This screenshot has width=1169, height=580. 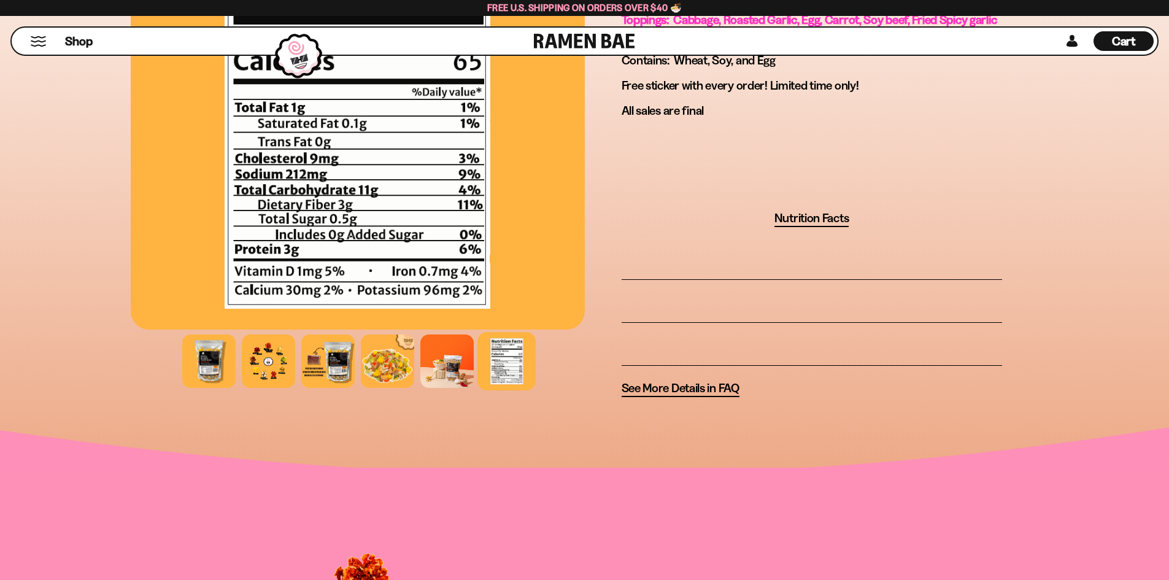 I want to click on span: Nutrition Facts, so click(x=812, y=218).